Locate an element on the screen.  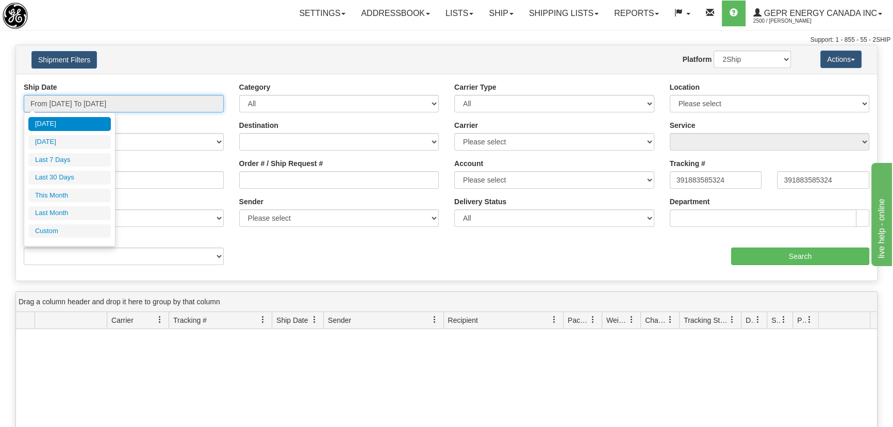
label: Tracking # is located at coordinates (687, 163).